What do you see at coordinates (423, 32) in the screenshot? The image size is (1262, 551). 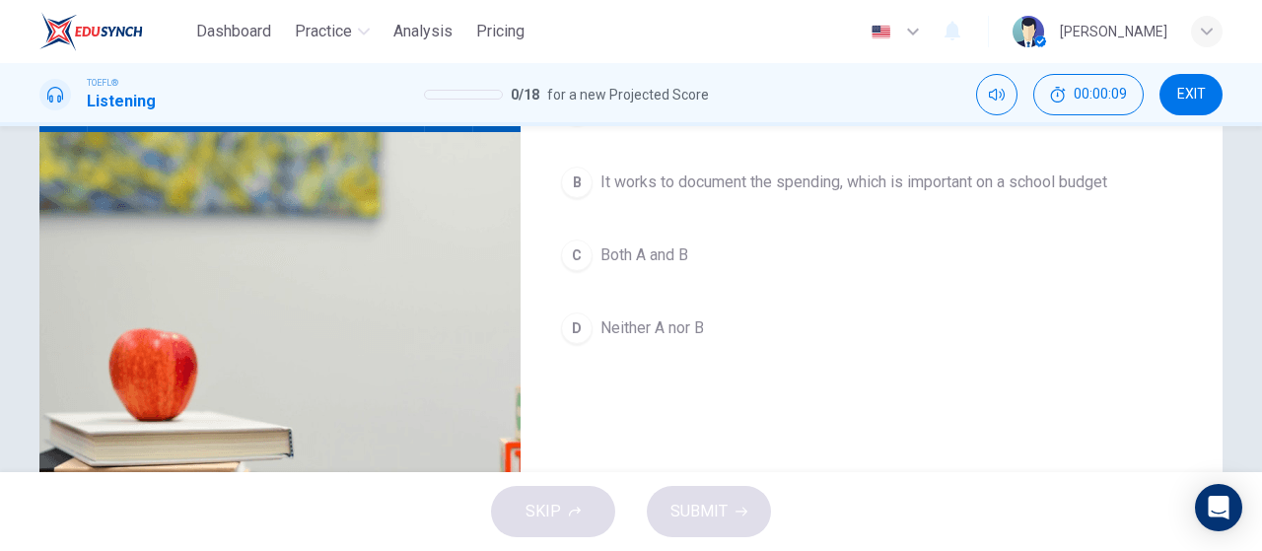 I see `span: Analysis` at bounding box center [423, 32].